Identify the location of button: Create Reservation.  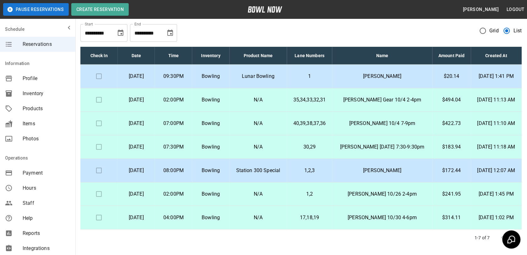
(100, 9).